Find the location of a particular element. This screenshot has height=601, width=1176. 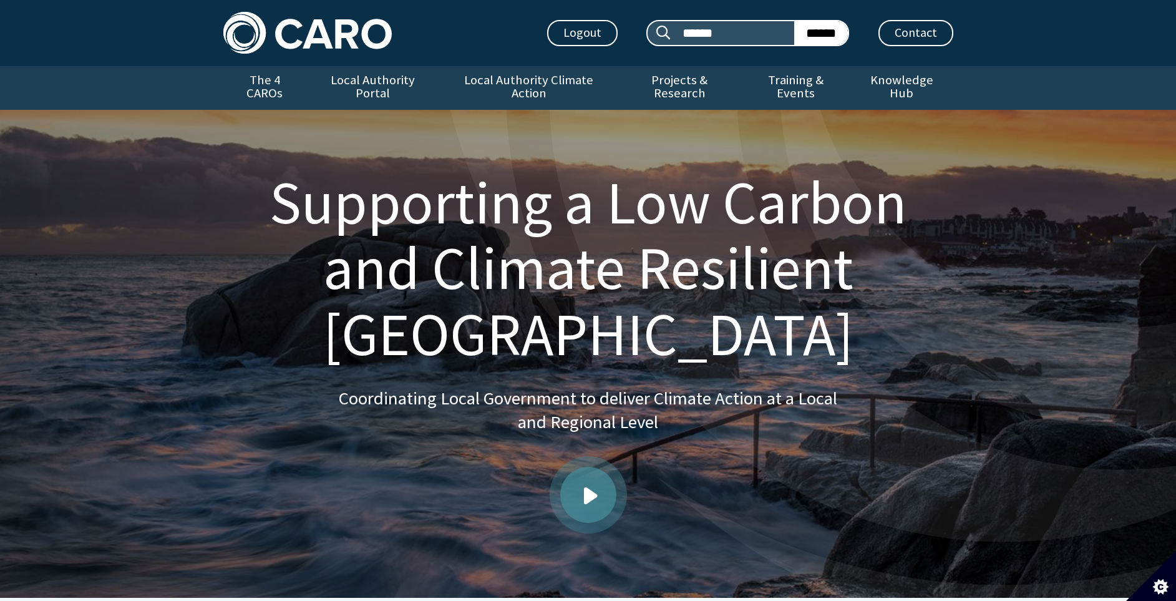

p: Coordinating Local Government to deliver Climate Action at a Local and Regional Level is located at coordinates (588, 410).